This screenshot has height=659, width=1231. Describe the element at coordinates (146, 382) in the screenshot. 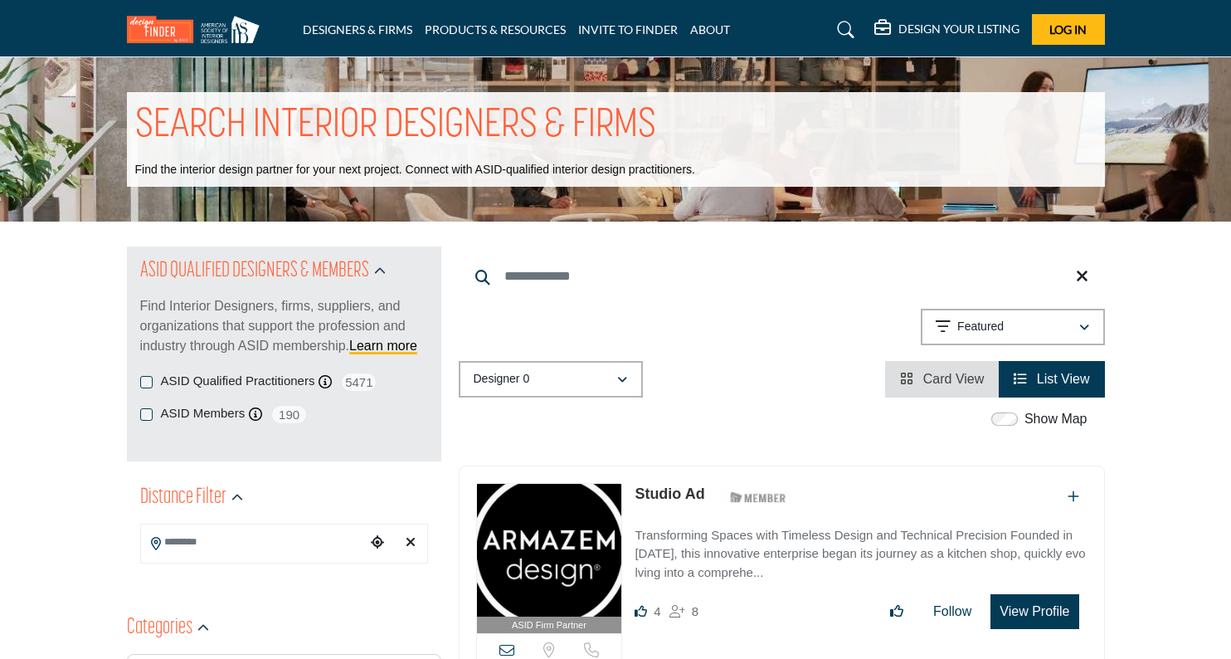

I see `input: ASID Qualified Practitioners checkbox` at that location.